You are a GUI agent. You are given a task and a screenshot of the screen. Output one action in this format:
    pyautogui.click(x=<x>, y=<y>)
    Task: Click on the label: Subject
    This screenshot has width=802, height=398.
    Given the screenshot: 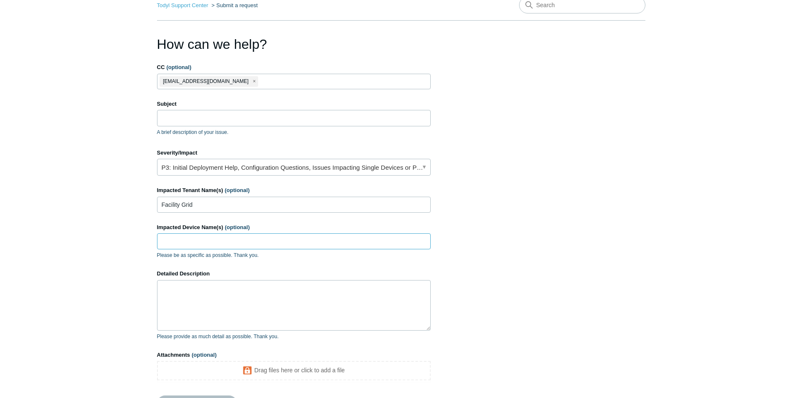 What is the action you would take?
    pyautogui.click(x=294, y=104)
    